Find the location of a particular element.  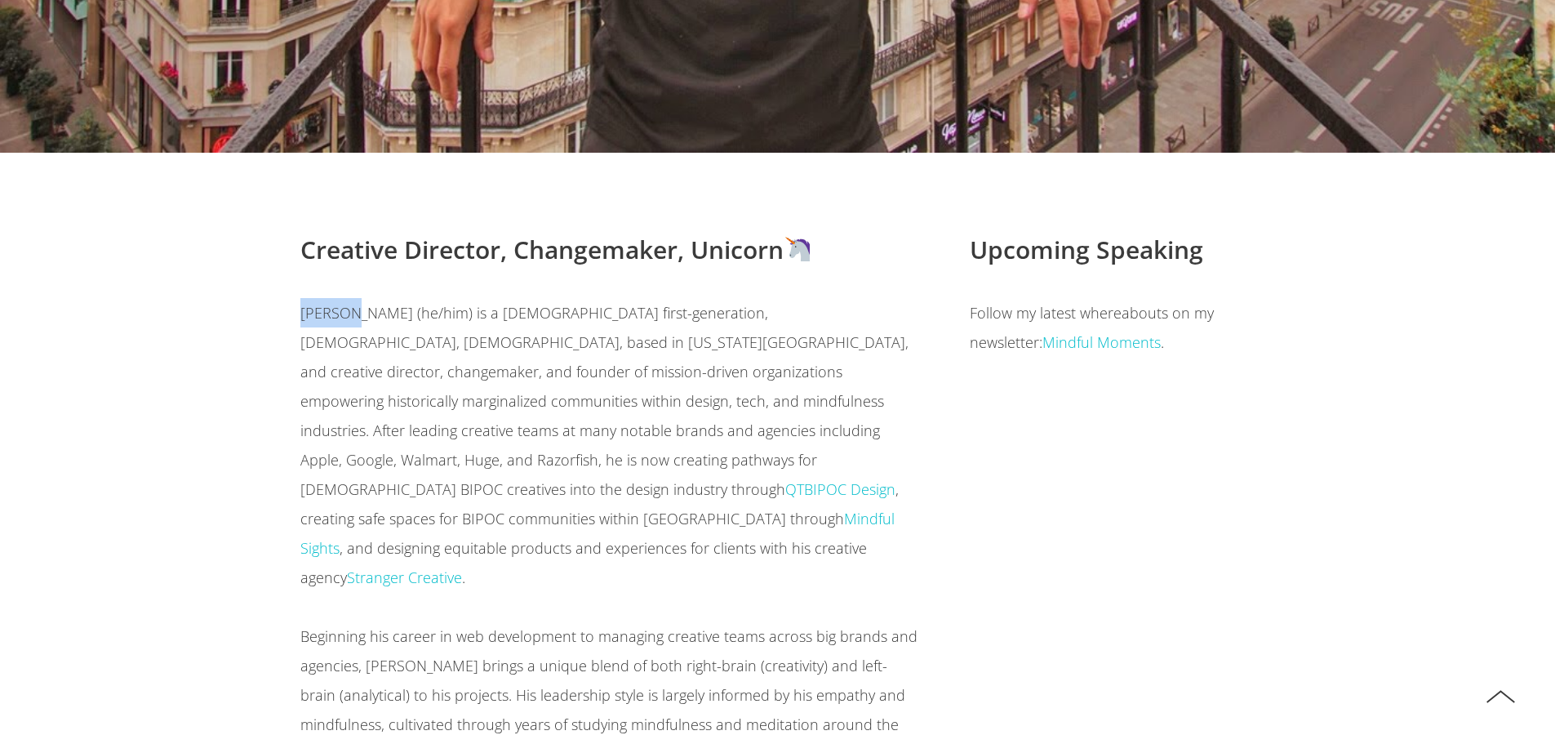

a: Stranger Creative is located at coordinates (404, 577).